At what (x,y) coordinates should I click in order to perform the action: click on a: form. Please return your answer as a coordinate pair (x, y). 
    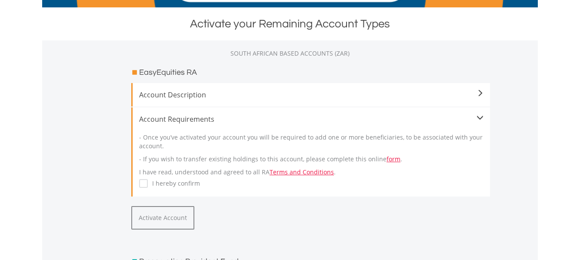
    Looking at the image, I should click on (394, 159).